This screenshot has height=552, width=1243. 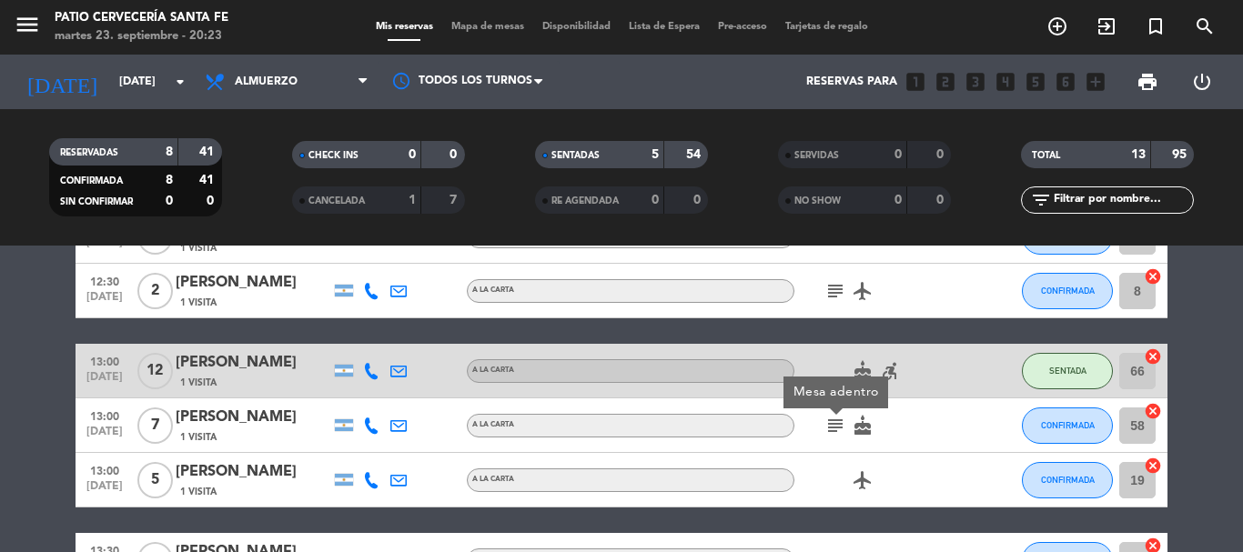 I want to click on span: Pre-acceso, so click(x=742, y=26).